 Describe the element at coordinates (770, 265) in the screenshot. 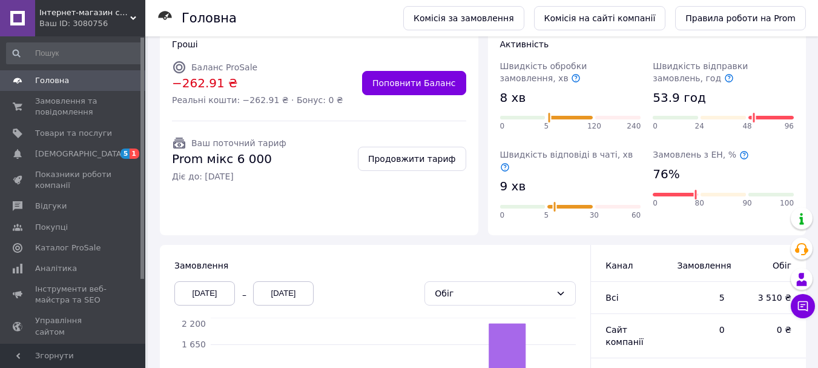

I see `span: Обіг` at that location.